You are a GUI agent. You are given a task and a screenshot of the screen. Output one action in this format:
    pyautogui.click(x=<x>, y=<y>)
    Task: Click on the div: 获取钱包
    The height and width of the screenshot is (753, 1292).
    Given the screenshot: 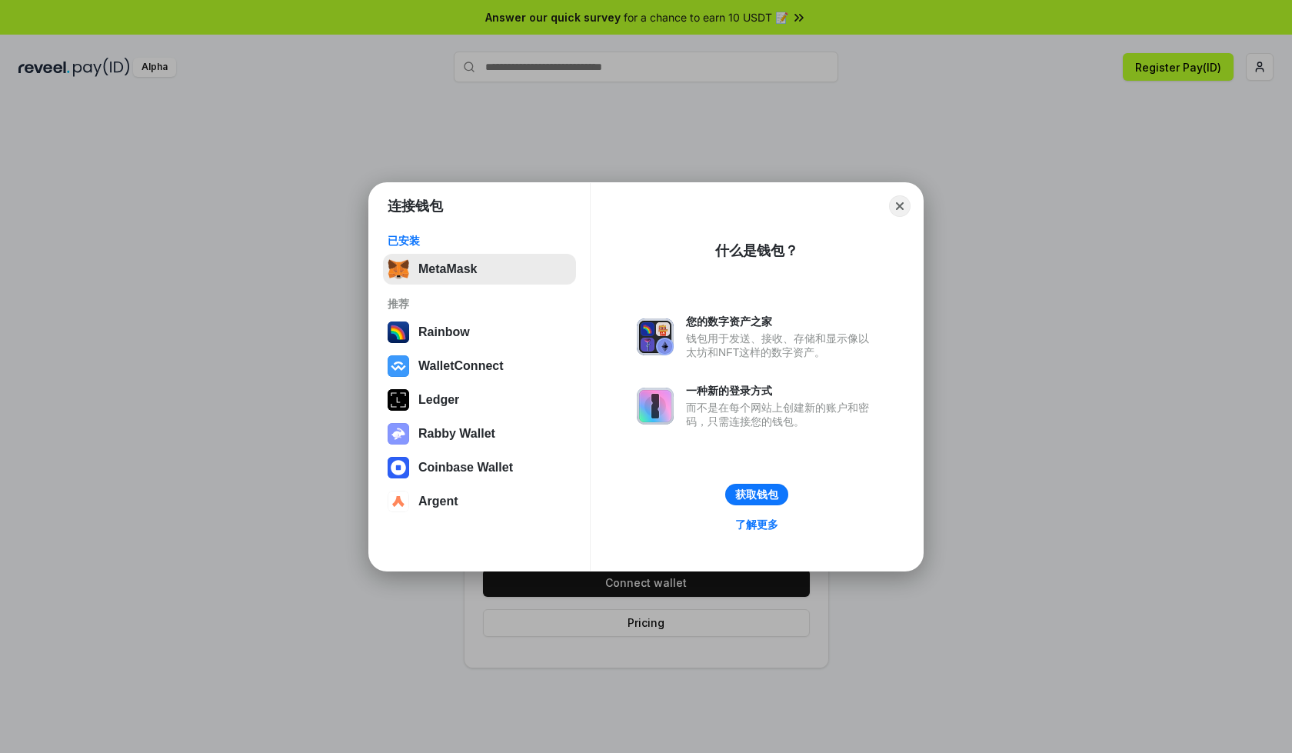 What is the action you would take?
    pyautogui.click(x=757, y=495)
    